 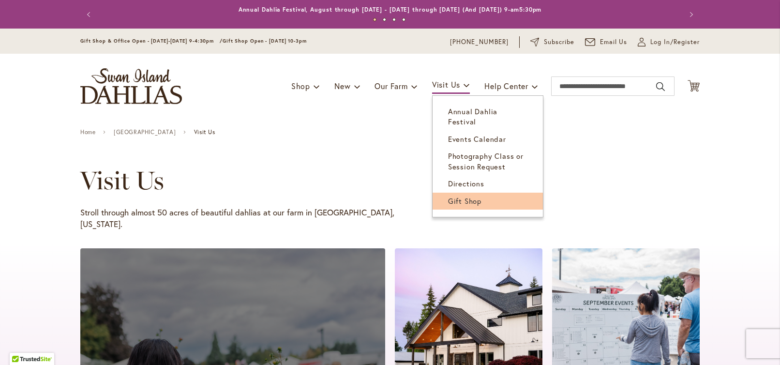 I want to click on a: Home, so click(x=88, y=132).